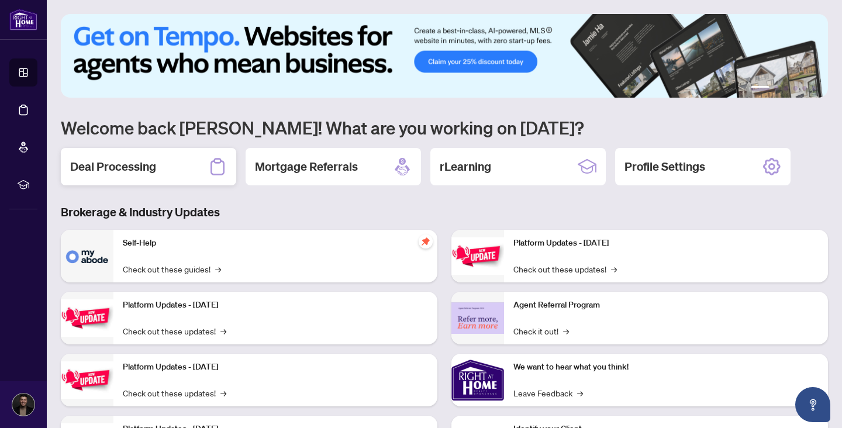  Describe the element at coordinates (666, 367) in the screenshot. I see `p: We want to hear what you think!` at that location.